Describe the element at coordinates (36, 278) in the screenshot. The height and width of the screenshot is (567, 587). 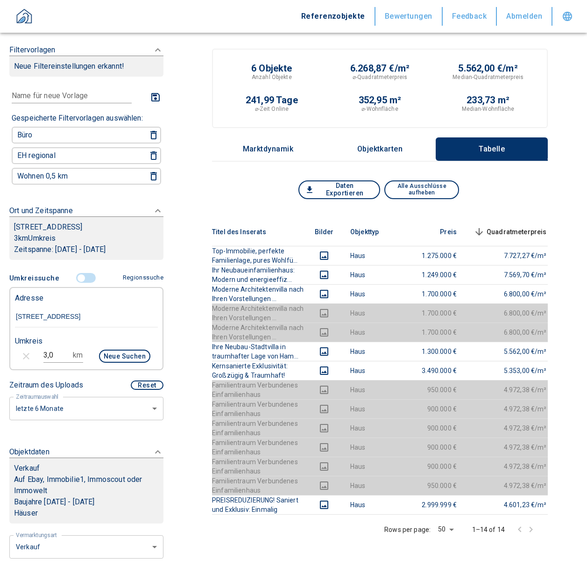
I see `button: Umkreissuche` at that location.